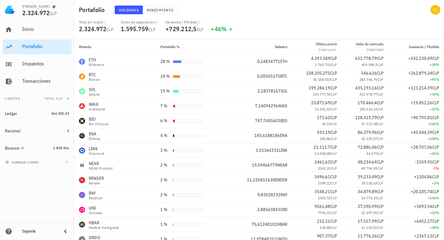 This screenshot has height=240, width=444. What do you see at coordinates (416, 168) in the screenshot?
I see `div: -3` at bounding box center [416, 168].